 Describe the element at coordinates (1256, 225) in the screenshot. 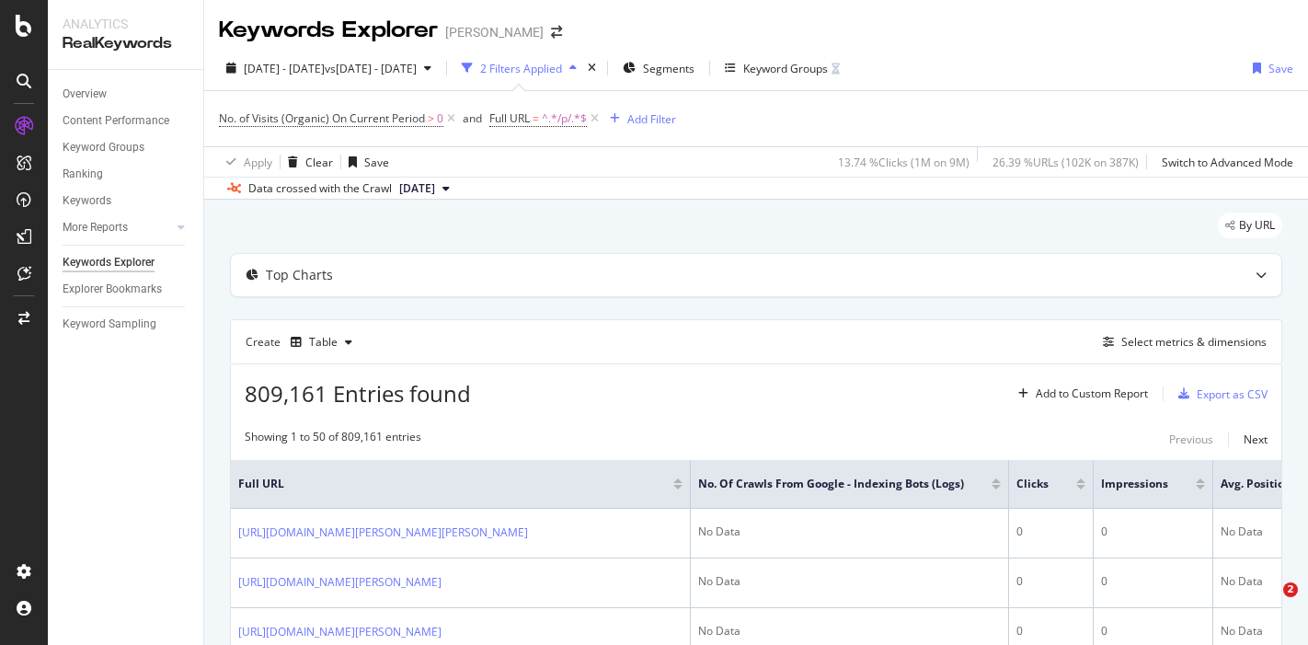

I see `span: By URL` at that location.